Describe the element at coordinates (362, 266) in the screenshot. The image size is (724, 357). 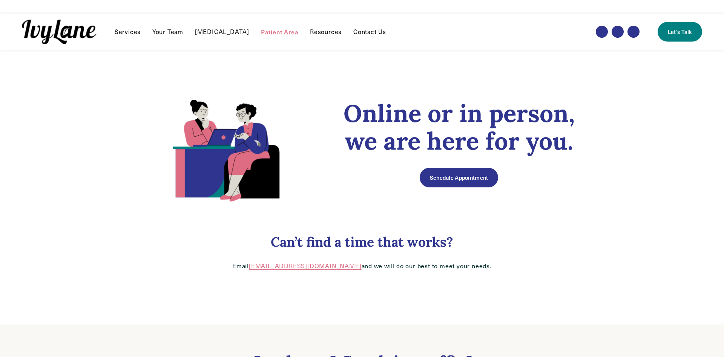
I see `p: Email and we will do our best to meet your needs.` at that location.